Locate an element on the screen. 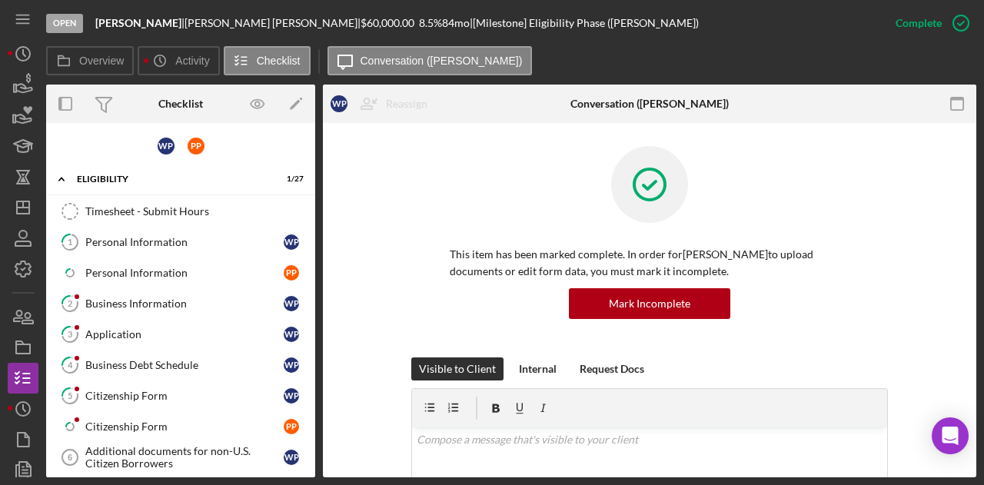 This screenshot has width=984, height=485. tspan: 3 is located at coordinates (70, 334).